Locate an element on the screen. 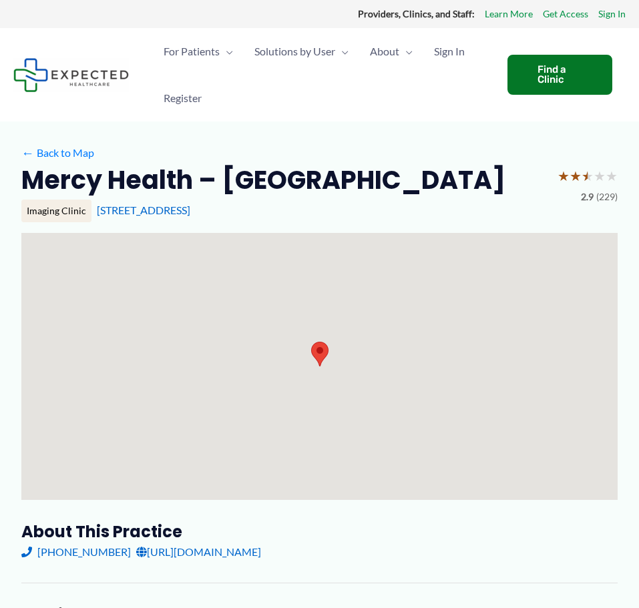  nav: Primary Site Navigation is located at coordinates (323, 75).